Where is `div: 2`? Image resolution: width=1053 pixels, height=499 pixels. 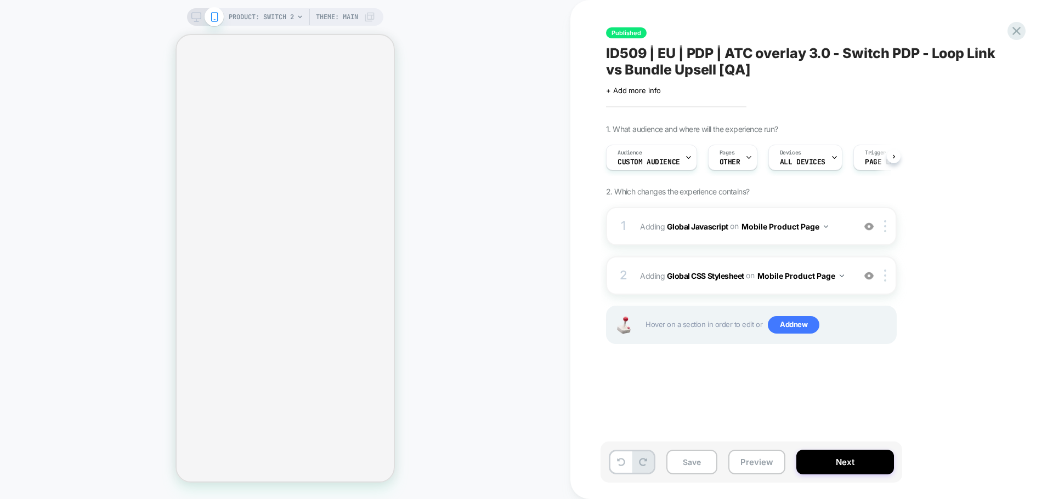
div: 2 is located at coordinates (623, 276).